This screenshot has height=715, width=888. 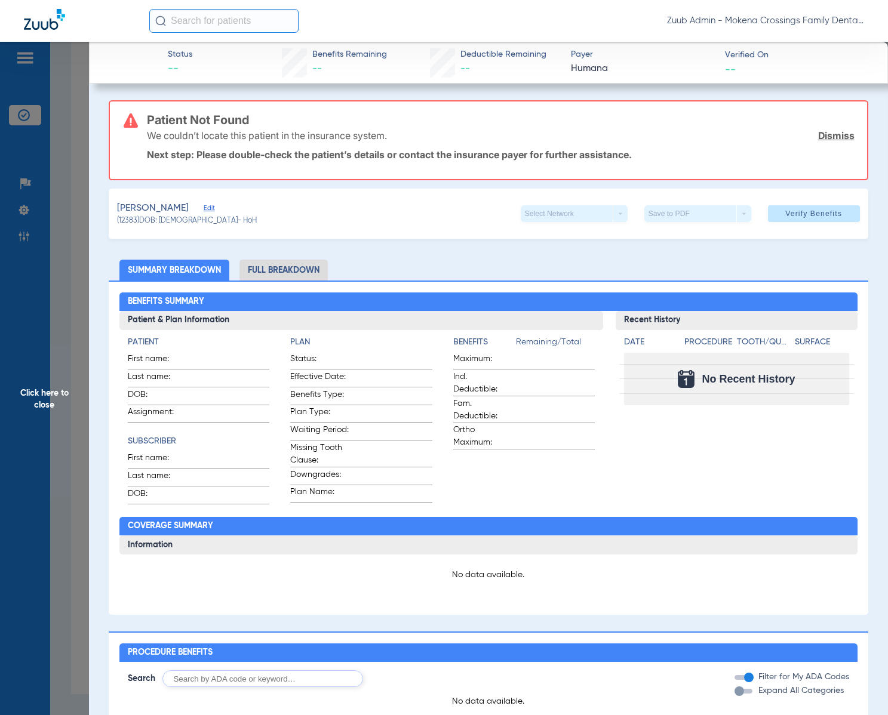 I want to click on span: Missing Tooth Clause:, so click(x=319, y=454).